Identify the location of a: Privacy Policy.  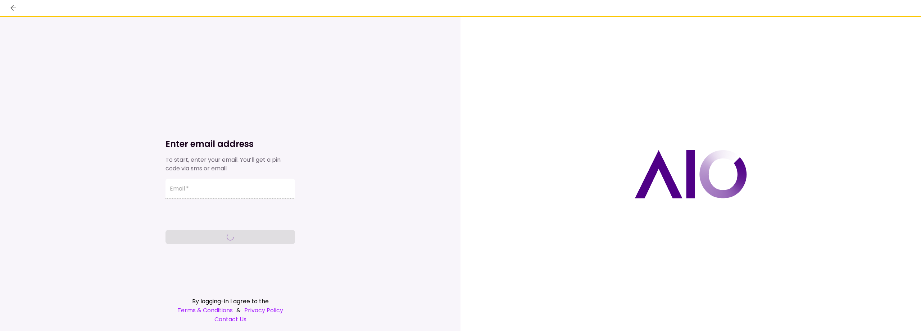
(264, 310).